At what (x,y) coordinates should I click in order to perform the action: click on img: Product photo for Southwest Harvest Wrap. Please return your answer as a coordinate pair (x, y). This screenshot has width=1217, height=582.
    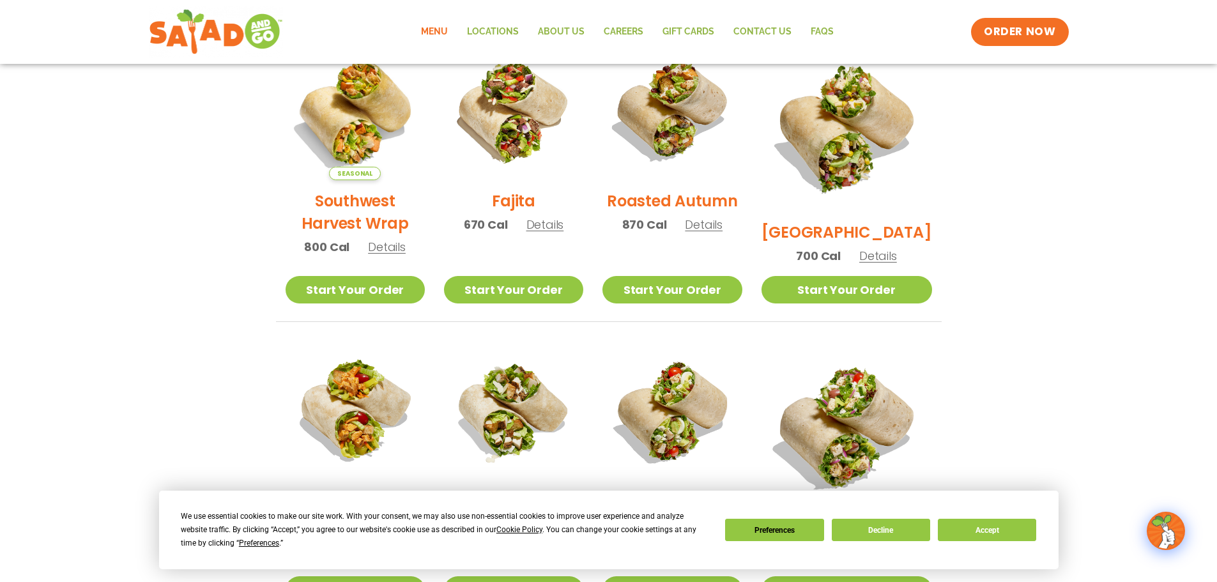
    Looking at the image, I should click on (355, 111).